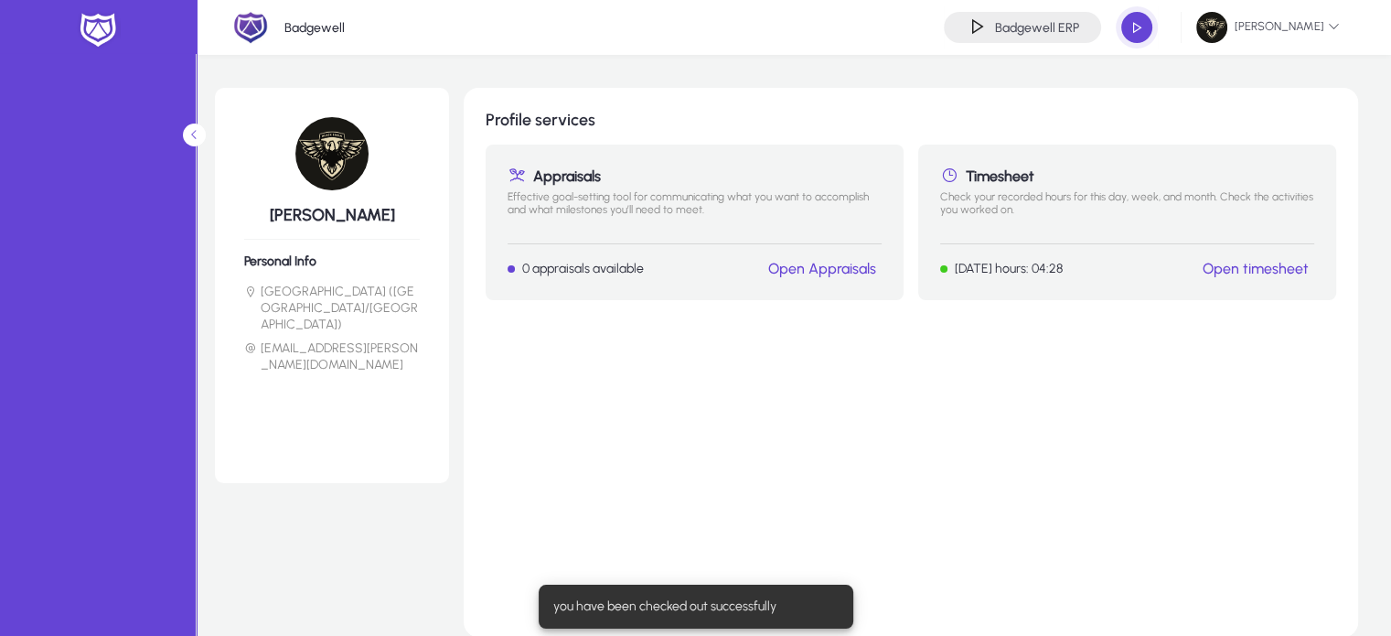 This screenshot has width=1391, height=636. Describe the element at coordinates (822, 268) in the screenshot. I see `a: Open Appraisals` at that location.